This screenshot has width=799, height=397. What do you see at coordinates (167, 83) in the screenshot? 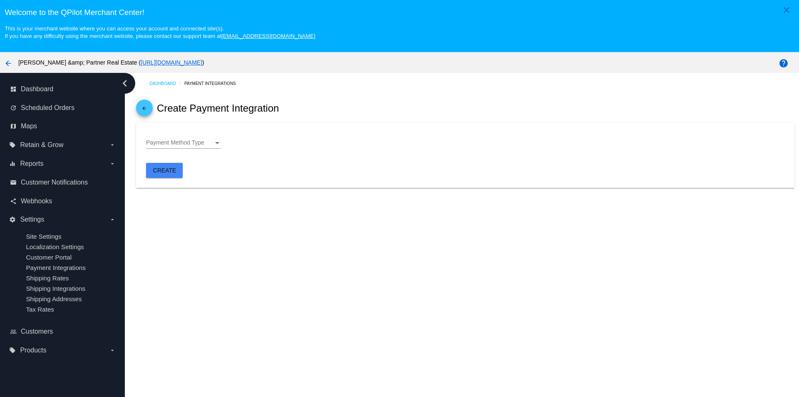
I see `a: Dashboard` at bounding box center [167, 83].